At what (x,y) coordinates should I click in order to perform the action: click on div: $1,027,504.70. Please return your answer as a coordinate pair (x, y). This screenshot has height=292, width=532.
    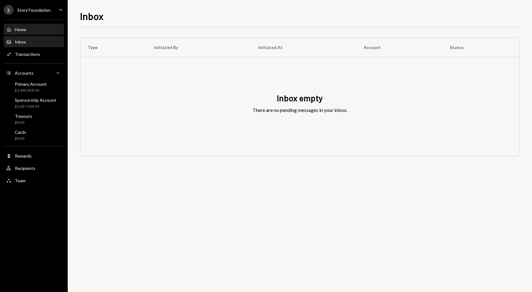
    Looking at the image, I should click on (35, 106).